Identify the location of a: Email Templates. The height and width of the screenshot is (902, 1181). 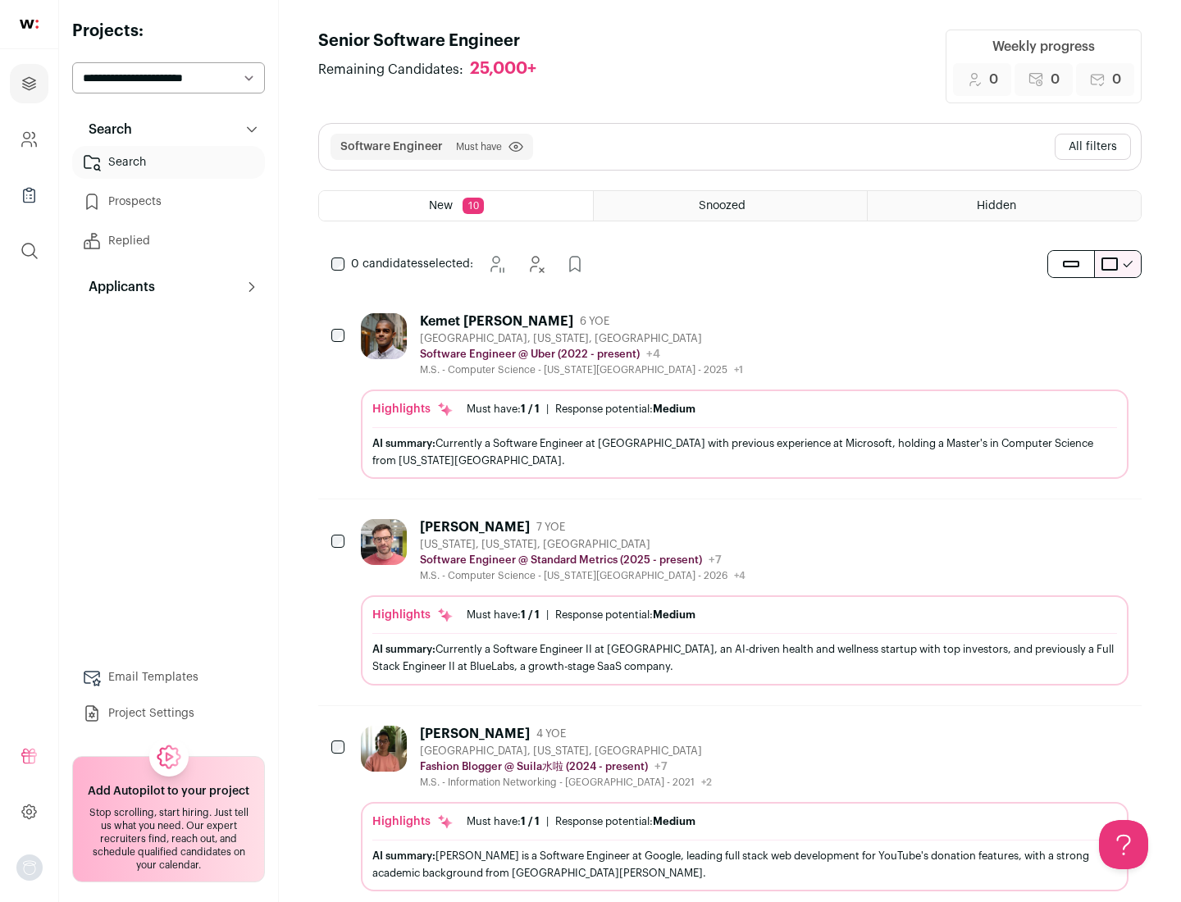
(168, 677).